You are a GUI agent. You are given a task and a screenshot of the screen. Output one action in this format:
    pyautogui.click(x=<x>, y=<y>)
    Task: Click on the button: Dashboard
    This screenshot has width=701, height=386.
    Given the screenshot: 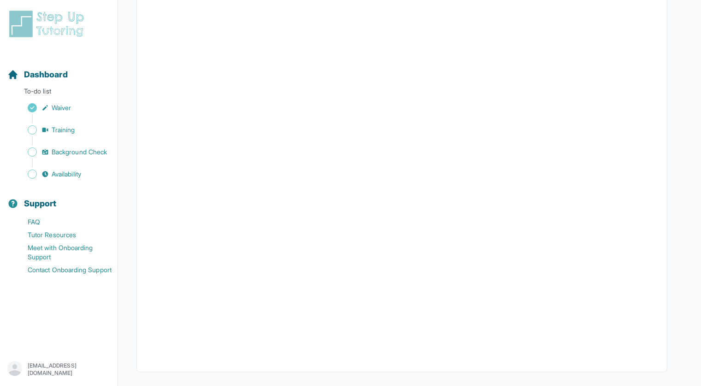 What is the action you would take?
    pyautogui.click(x=59, y=69)
    